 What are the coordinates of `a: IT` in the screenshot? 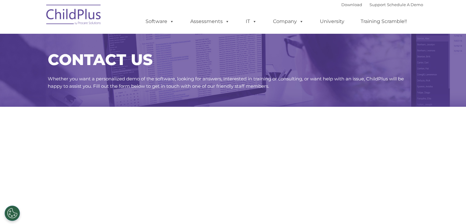 It's located at (251, 21).